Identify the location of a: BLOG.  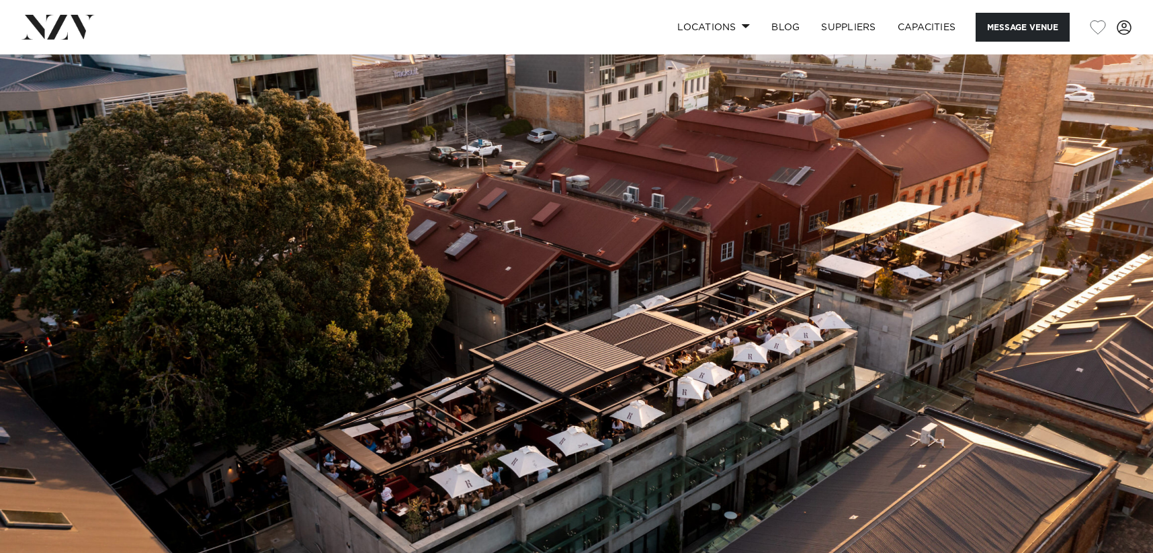
(785, 27).